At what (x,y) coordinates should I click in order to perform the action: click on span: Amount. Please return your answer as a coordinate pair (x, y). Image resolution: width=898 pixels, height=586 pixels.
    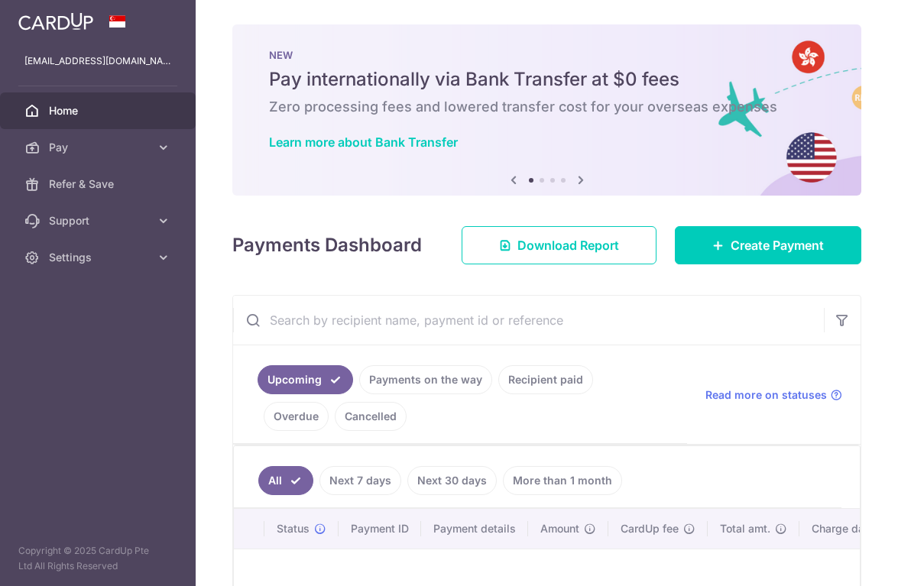
    Looking at the image, I should click on (560, 529).